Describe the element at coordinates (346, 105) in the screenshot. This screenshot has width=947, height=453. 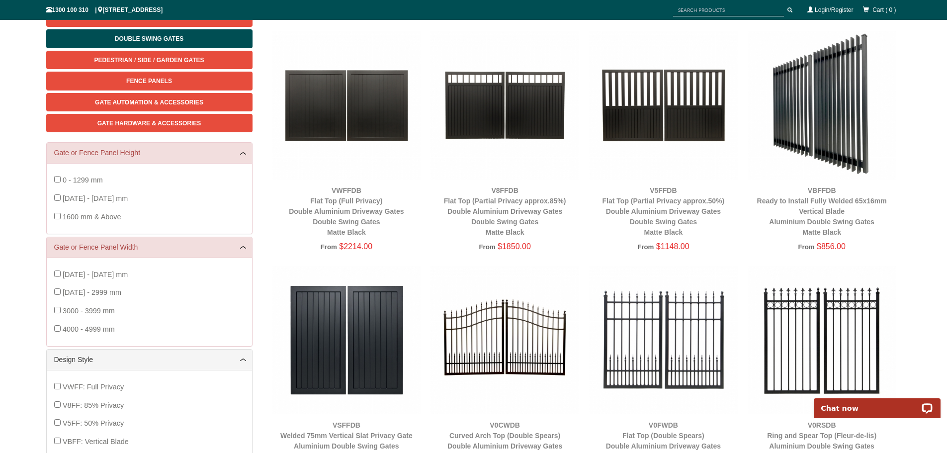
I see `img: VWFFDB - Flat Top (Full Privacy) - Double Aluminium Driveway Gates - Double Swing Gates - Matte B...` at that location.